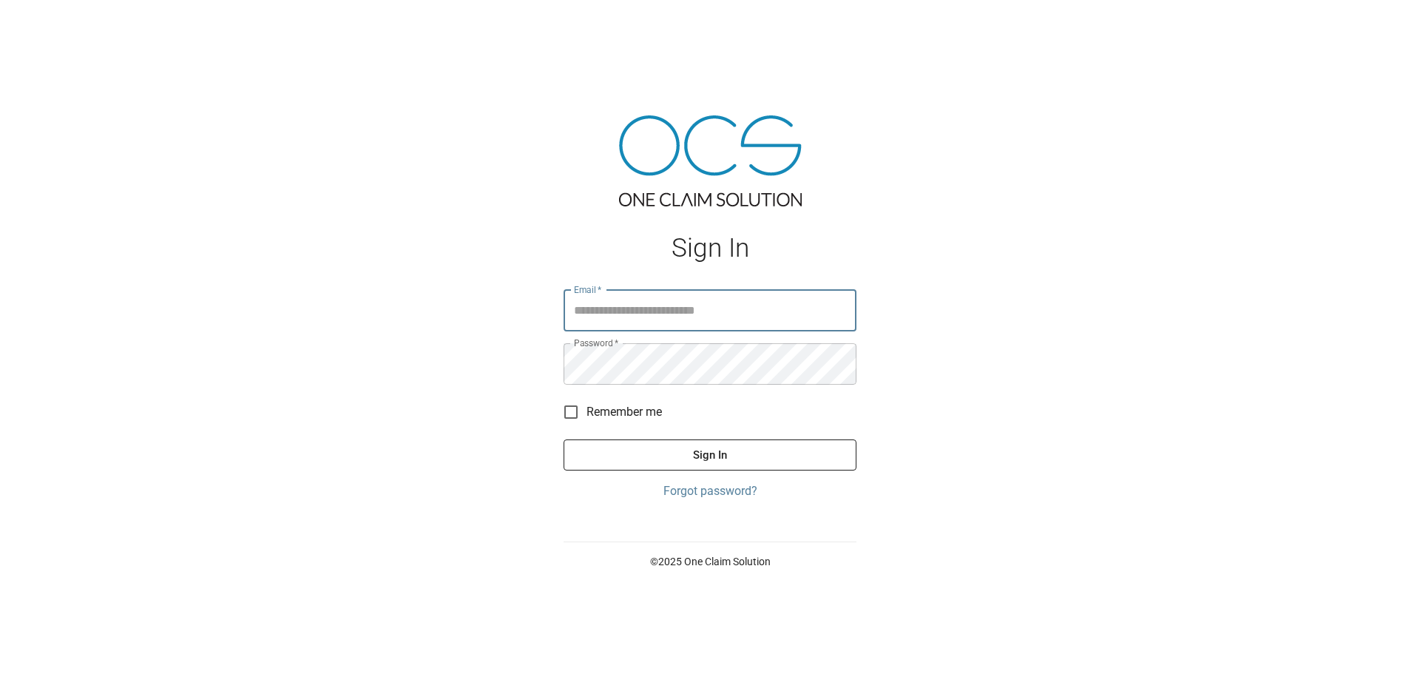 The width and height of the screenshot is (1420, 674). What do you see at coordinates (47, 24) in the screenshot?
I see `img: ocs-logo-white-transparent.png` at bounding box center [47, 24].